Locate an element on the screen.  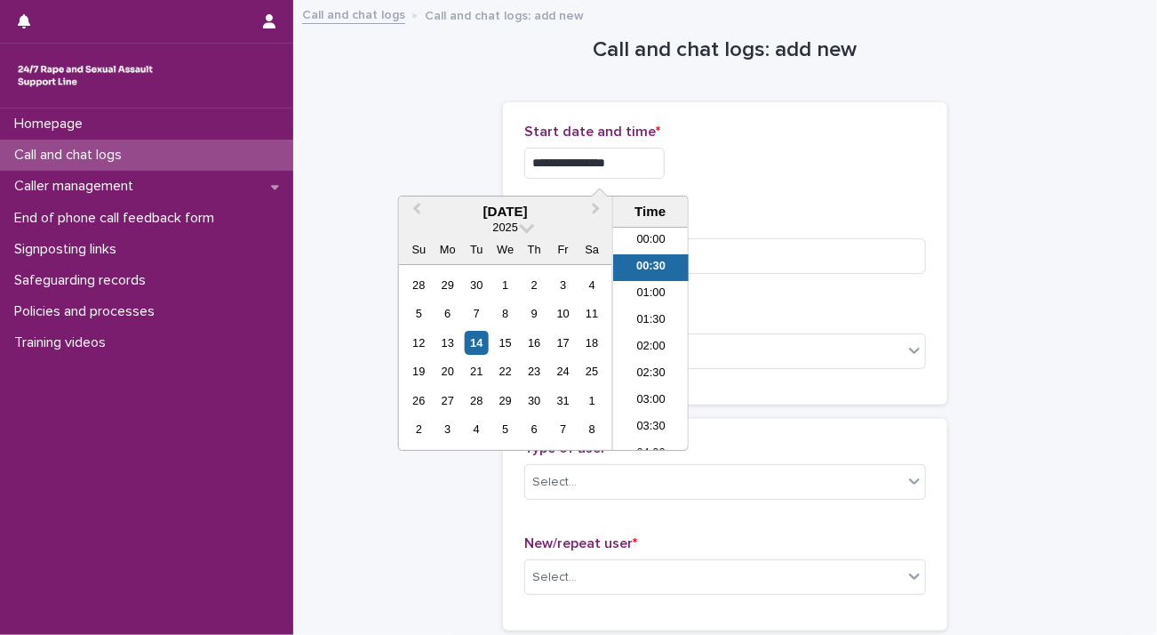
div: Tu is located at coordinates (476, 249).